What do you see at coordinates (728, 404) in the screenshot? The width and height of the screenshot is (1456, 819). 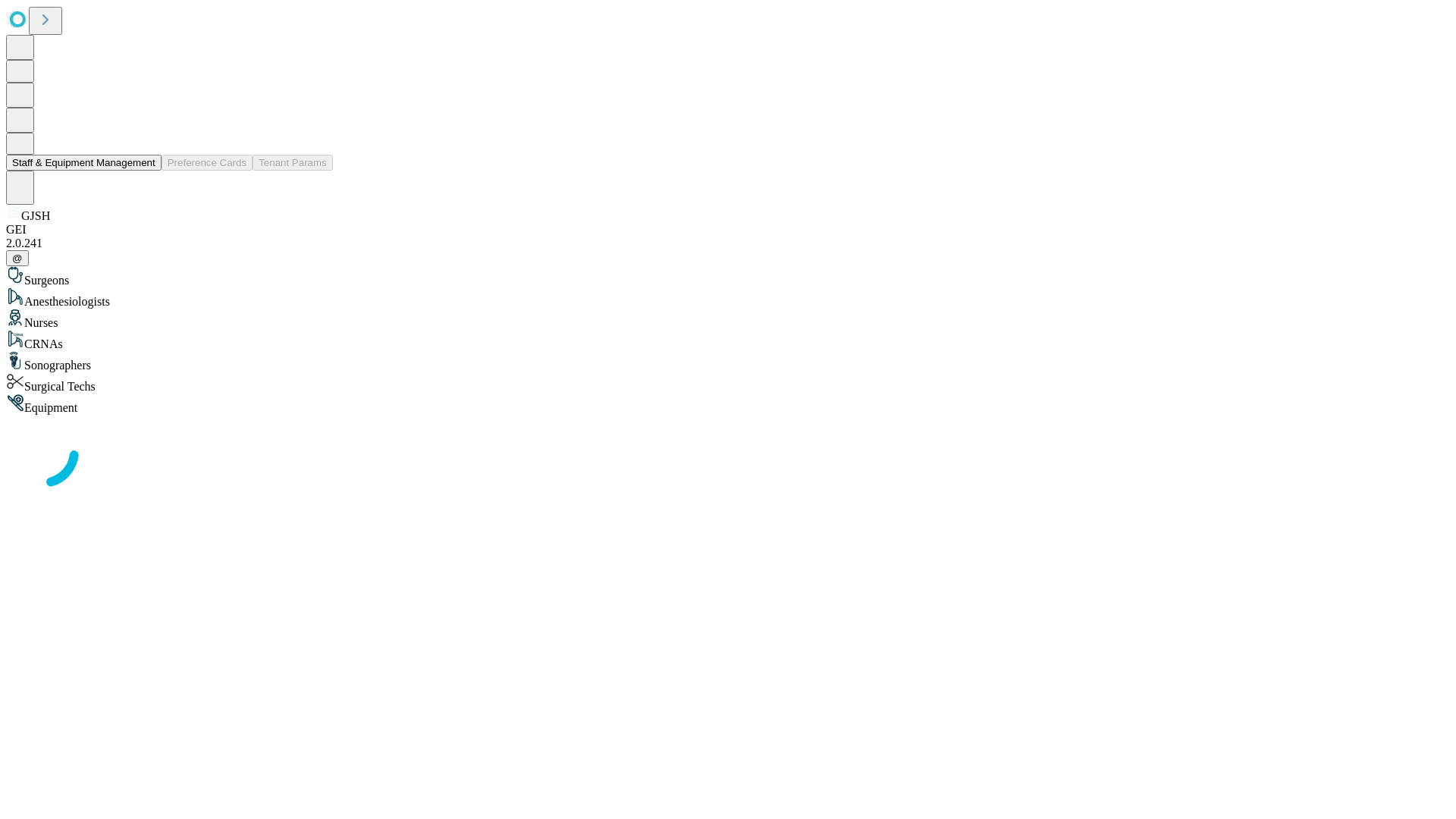 I see `div: Equipment` at bounding box center [728, 404].